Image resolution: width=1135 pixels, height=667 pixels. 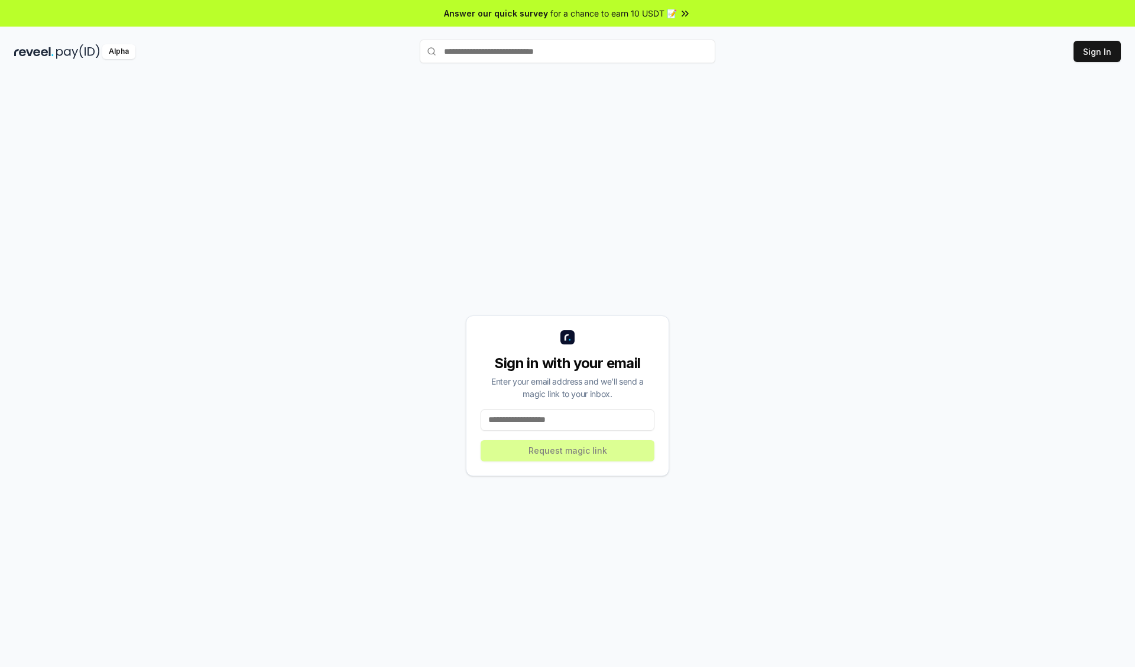 I want to click on span: for a chance to earn 10 USDT 📝, so click(x=613, y=13).